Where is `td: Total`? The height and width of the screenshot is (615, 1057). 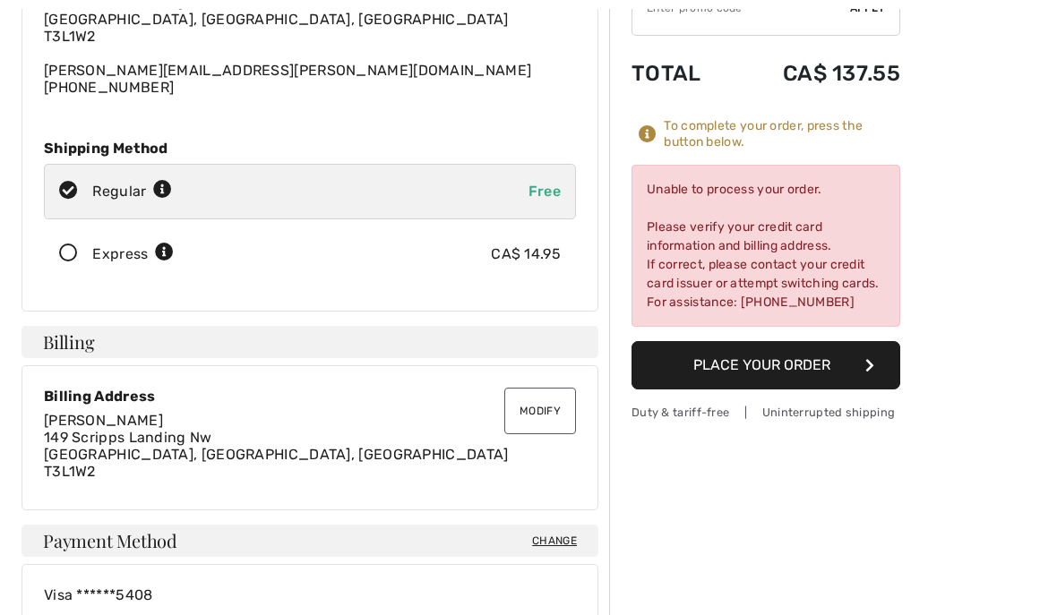
td: Total is located at coordinates (680, 73).